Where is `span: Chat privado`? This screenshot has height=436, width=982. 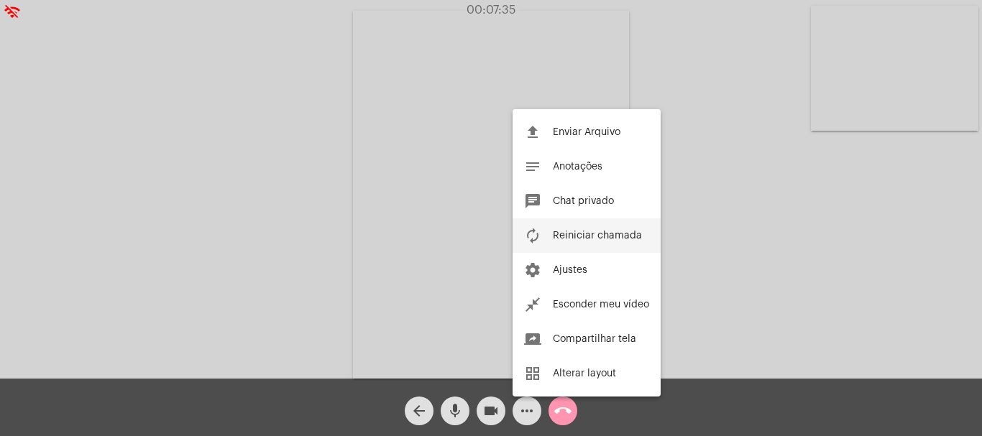 span: Chat privado is located at coordinates (583, 201).